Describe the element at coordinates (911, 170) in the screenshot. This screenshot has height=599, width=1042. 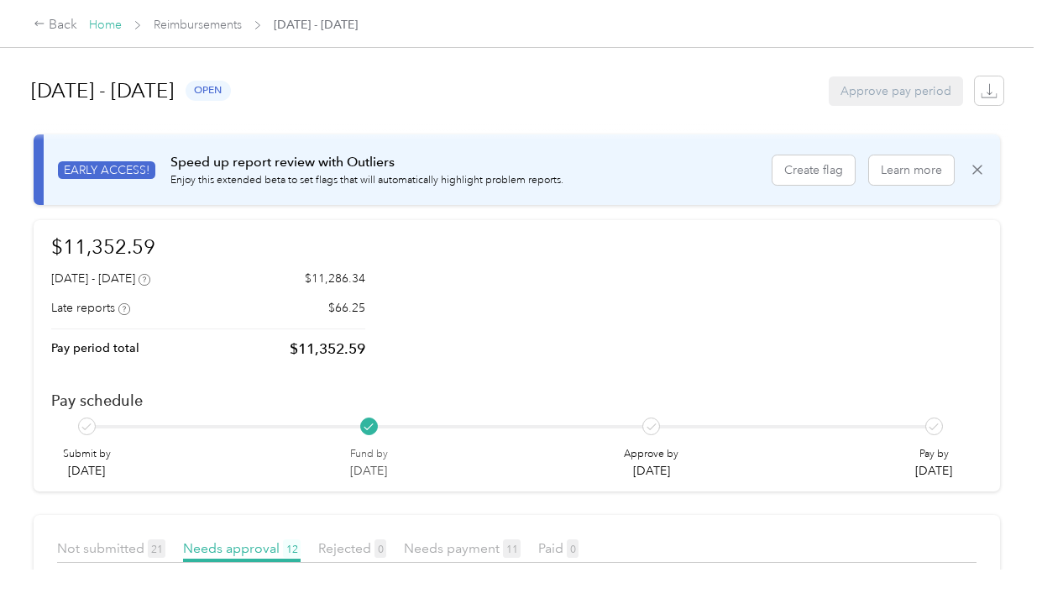
I see `button: Learn more` at that location.